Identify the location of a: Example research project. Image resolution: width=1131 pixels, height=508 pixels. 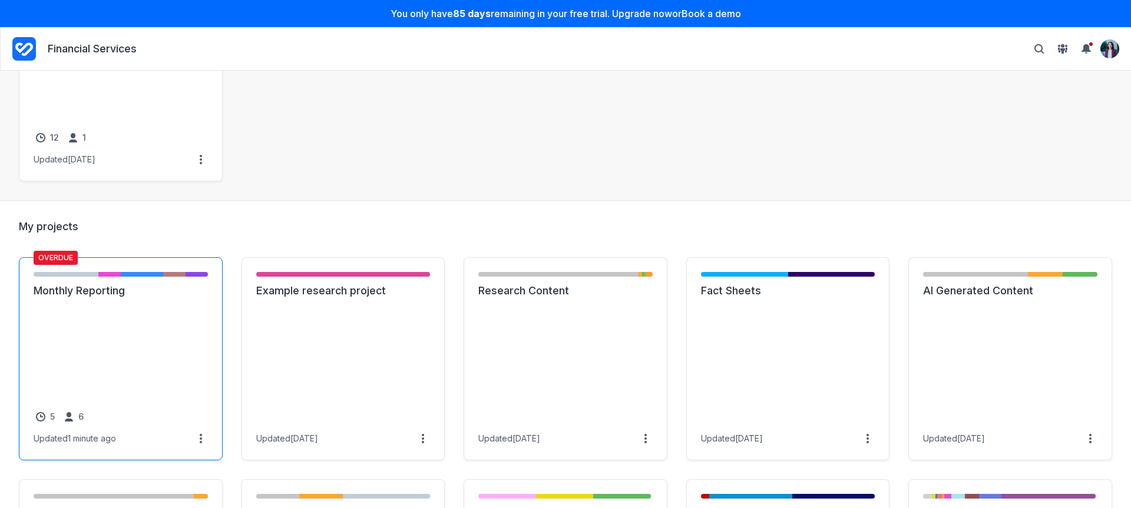
(343, 291).